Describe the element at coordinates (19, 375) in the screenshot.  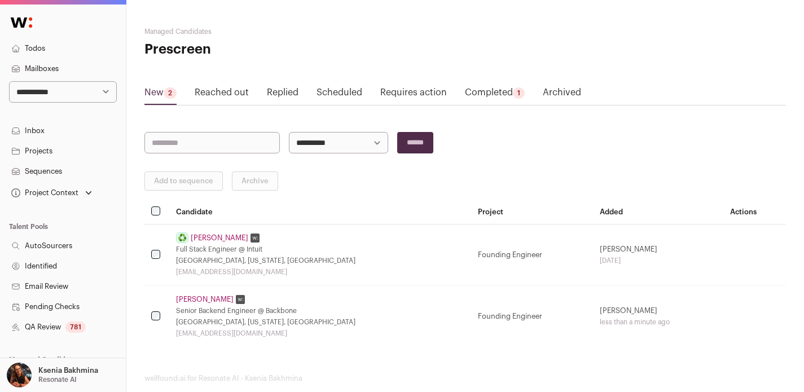
I see `img: 13968079-medium_jpg` at that location.